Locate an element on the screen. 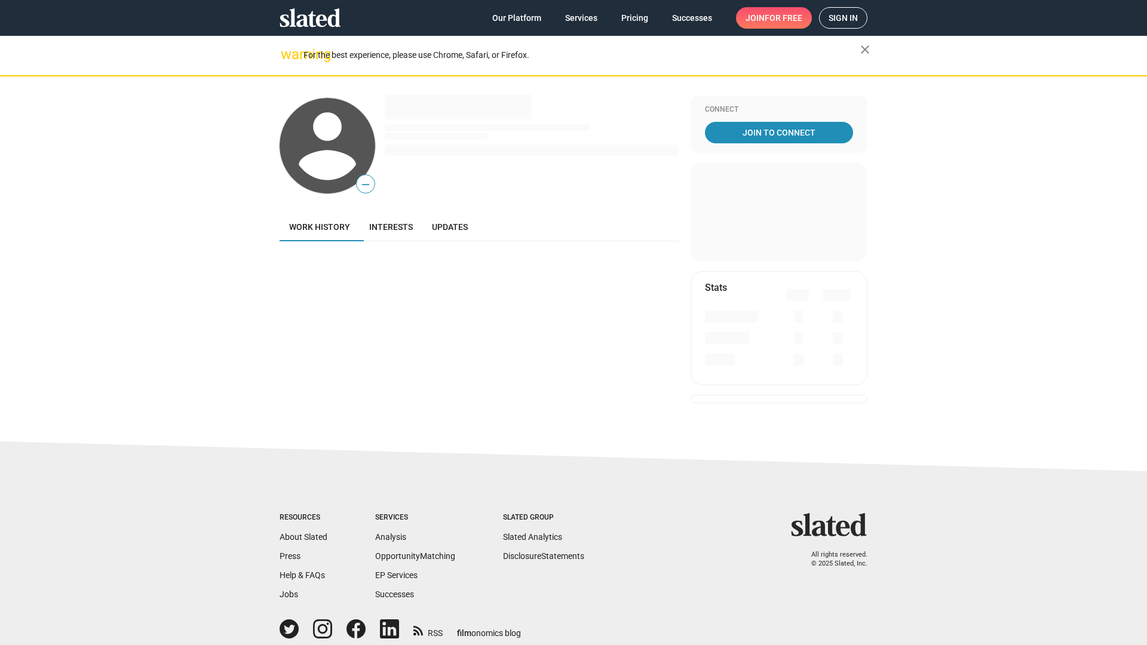 This screenshot has height=645, width=1147. span: Updates is located at coordinates (450, 227).